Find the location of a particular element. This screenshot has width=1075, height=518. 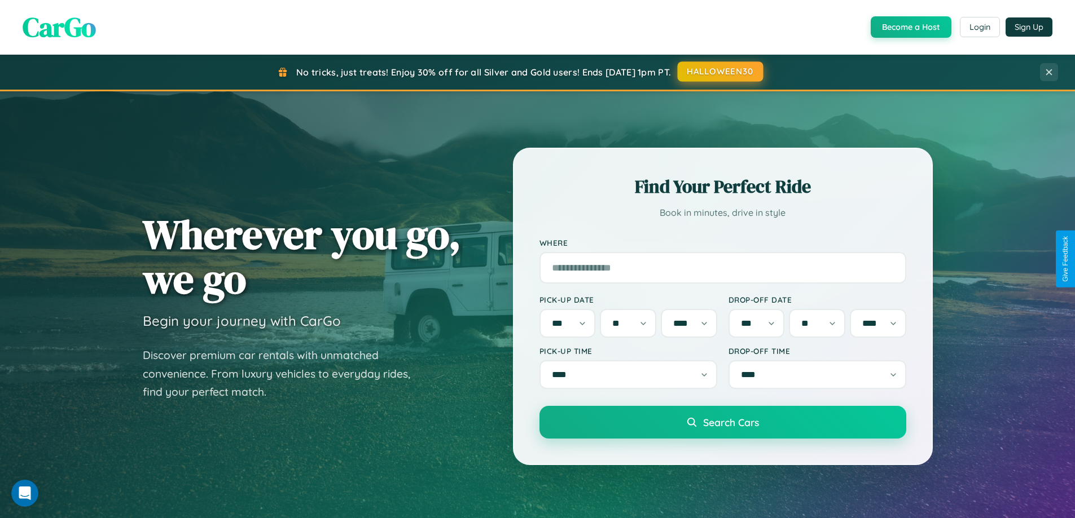

span: Search Cars is located at coordinates (731, 423).